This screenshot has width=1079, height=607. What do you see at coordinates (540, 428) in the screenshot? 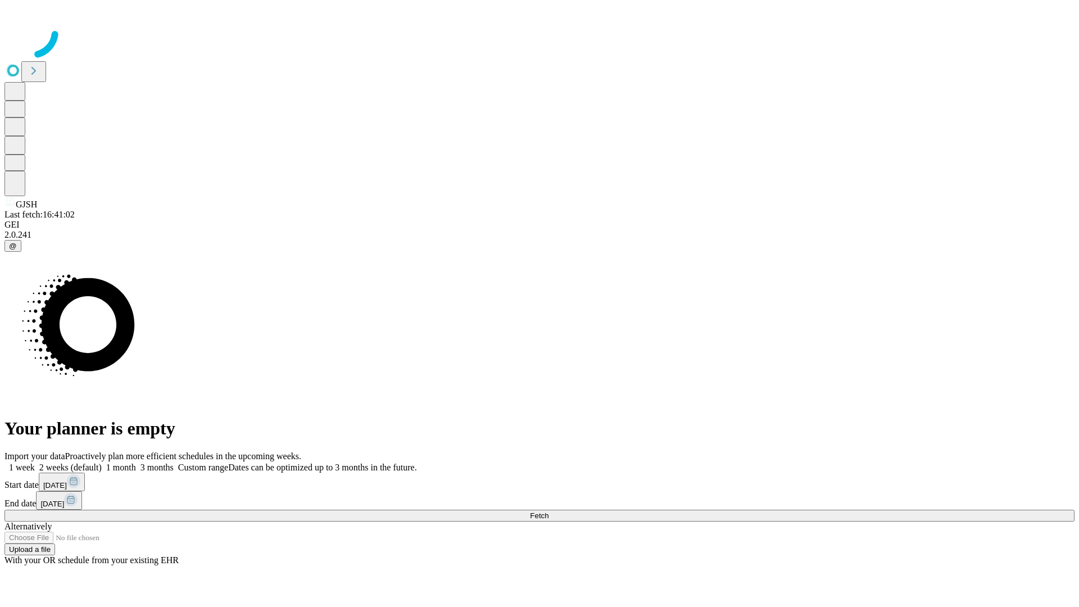
I see `h1: Your planner is empty` at bounding box center [540, 428].